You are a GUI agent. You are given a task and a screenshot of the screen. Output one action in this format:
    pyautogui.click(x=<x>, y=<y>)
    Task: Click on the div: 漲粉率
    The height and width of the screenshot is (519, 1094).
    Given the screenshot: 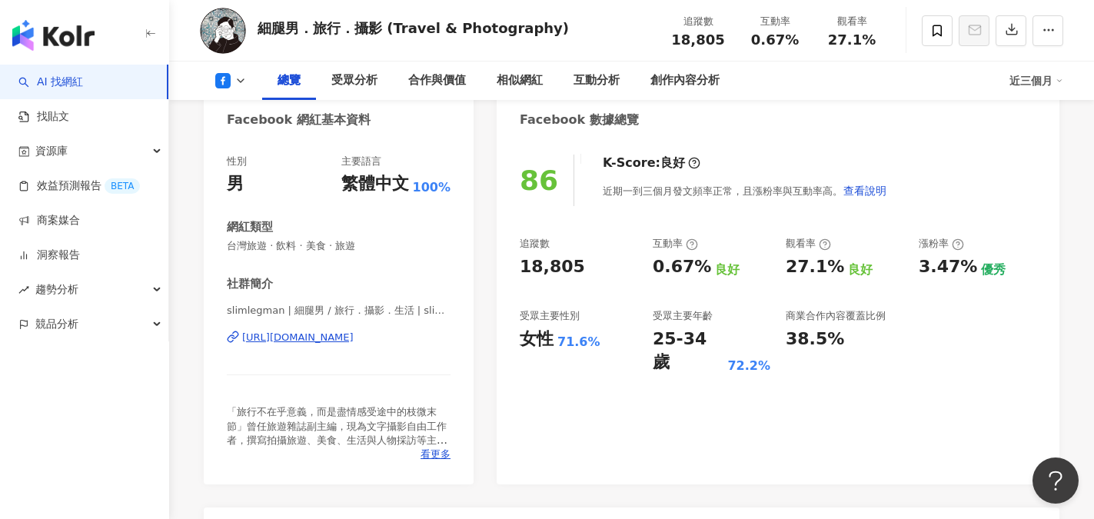 What is the action you would take?
    pyautogui.click(x=941, y=244)
    